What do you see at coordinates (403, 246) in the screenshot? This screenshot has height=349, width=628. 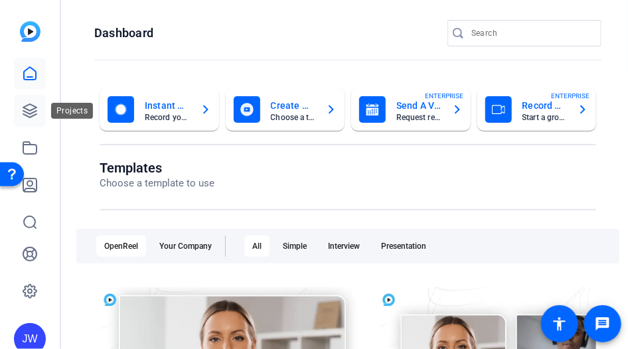 I see `div: Presentation` at bounding box center [403, 246].